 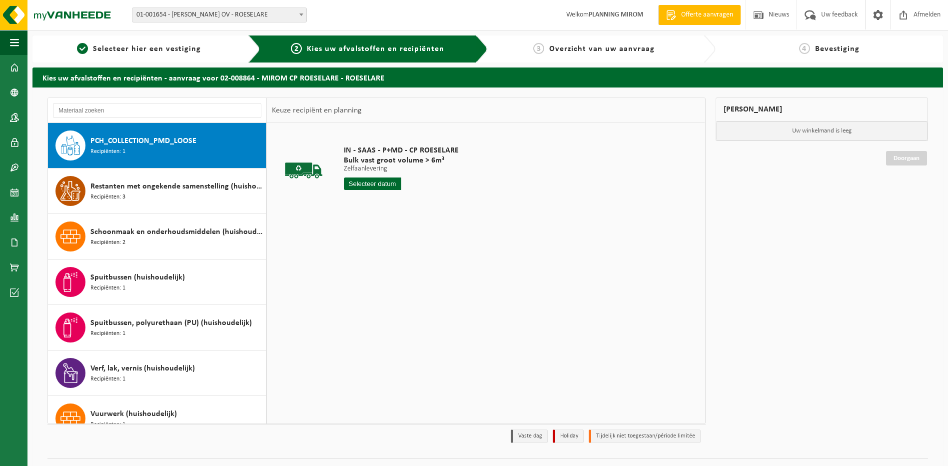 I want to click on span: 3, so click(x=539, y=48).